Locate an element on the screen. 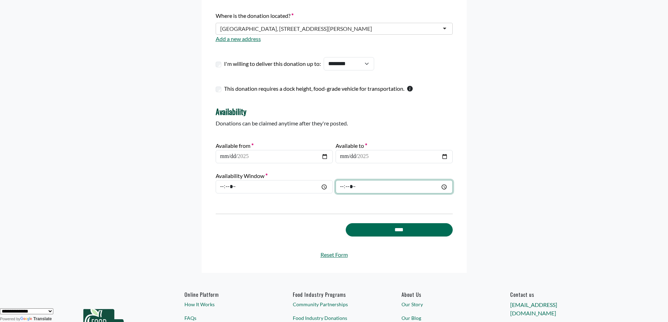 The height and width of the screenshot is (322, 668). label: Where is the donation located? is located at coordinates (255, 16).